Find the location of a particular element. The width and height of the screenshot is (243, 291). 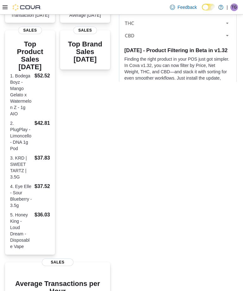

dt: 2. PlugPlay - Limoncello - DNA 1g Pod is located at coordinates (21, 136).